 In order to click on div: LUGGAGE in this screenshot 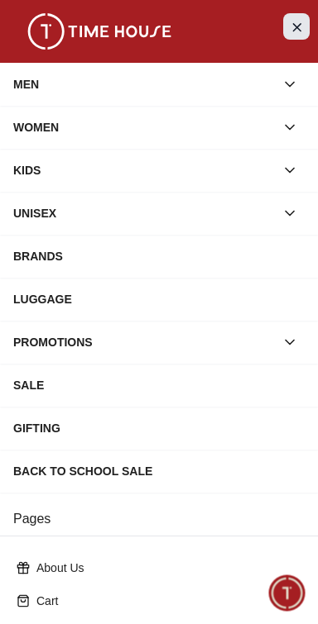, I will do `click(159, 299)`.